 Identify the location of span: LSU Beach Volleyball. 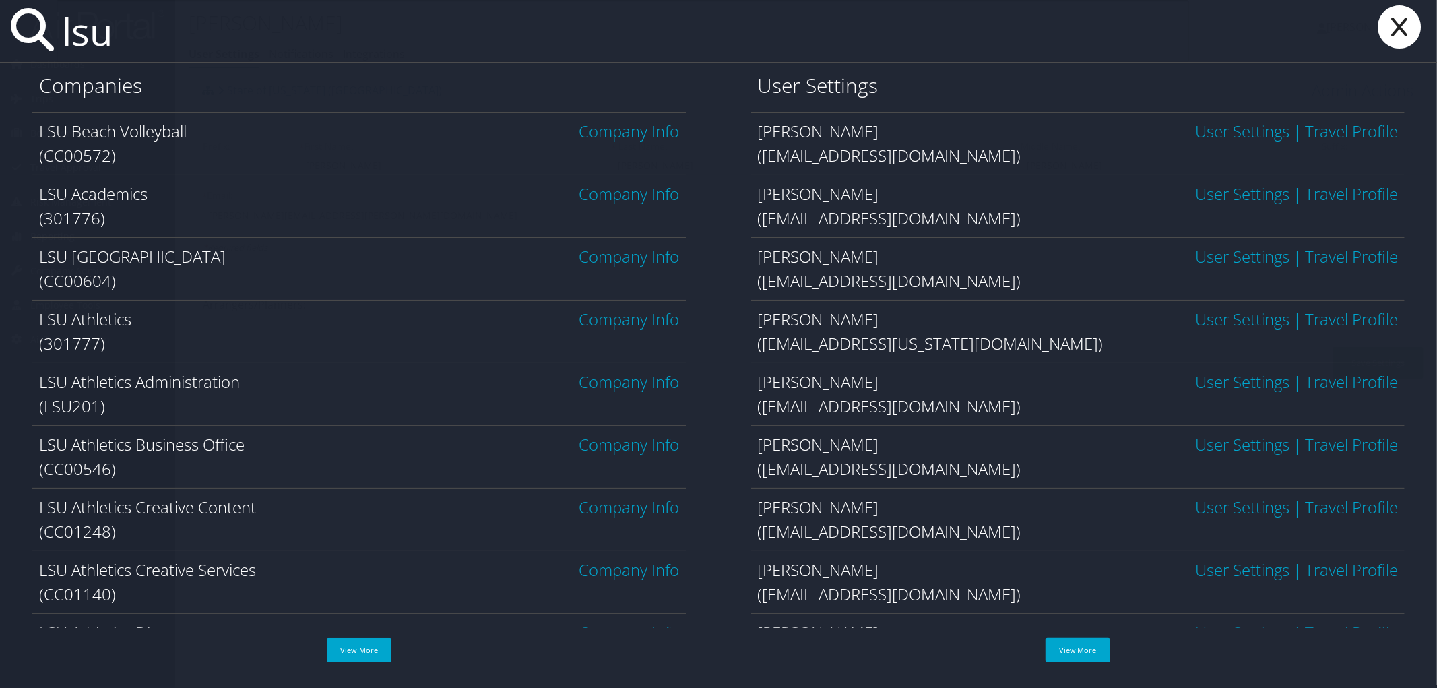
(113, 131).